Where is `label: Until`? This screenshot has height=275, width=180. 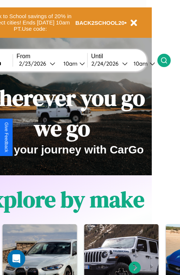
label: Until is located at coordinates (124, 56).